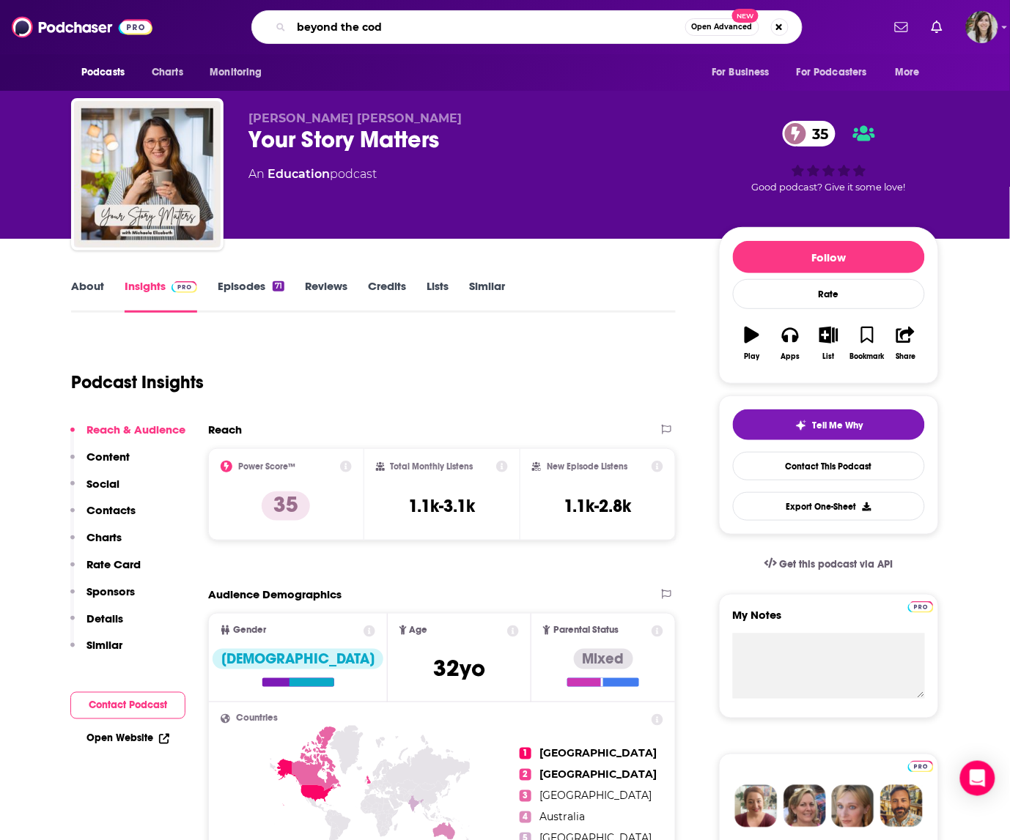  Describe the element at coordinates (908, 73) in the screenshot. I see `span: More` at that location.